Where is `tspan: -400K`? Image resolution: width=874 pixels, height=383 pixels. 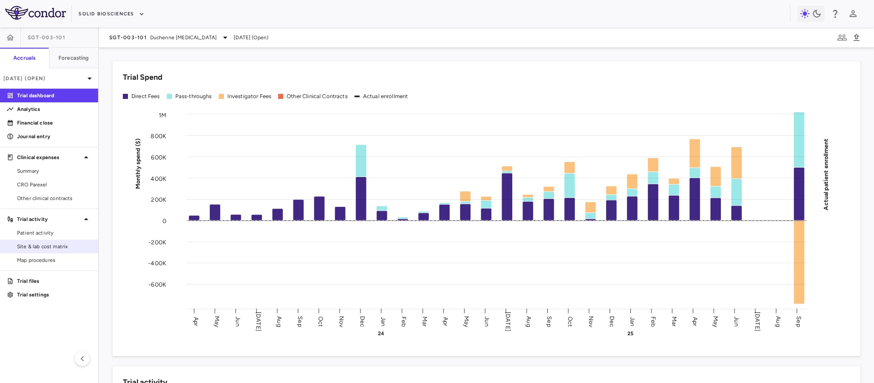 tspan: -400K is located at coordinates (157, 263).